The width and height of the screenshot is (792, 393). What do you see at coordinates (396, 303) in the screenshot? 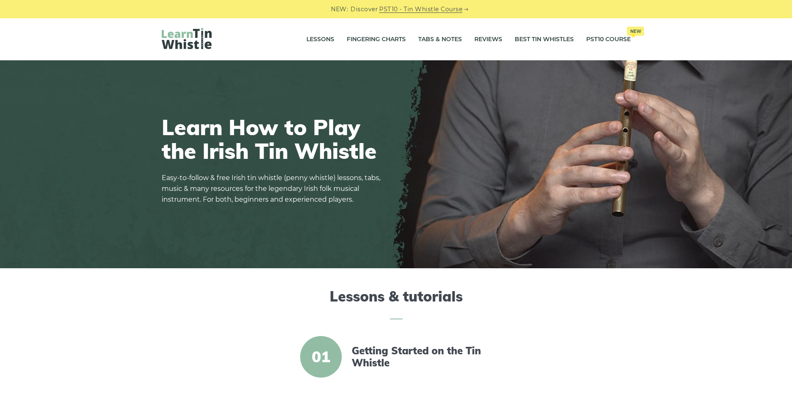
I see `h2: Lessons & tutorials` at bounding box center [396, 303].